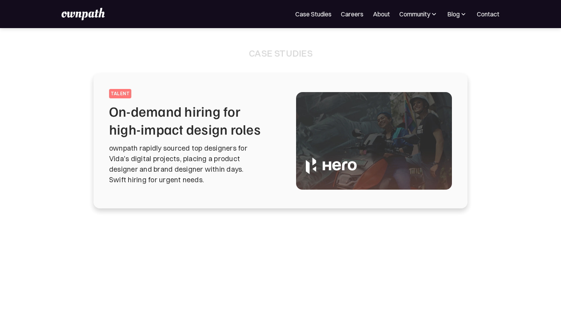  I want to click on div: Case Studies, so click(280, 53).